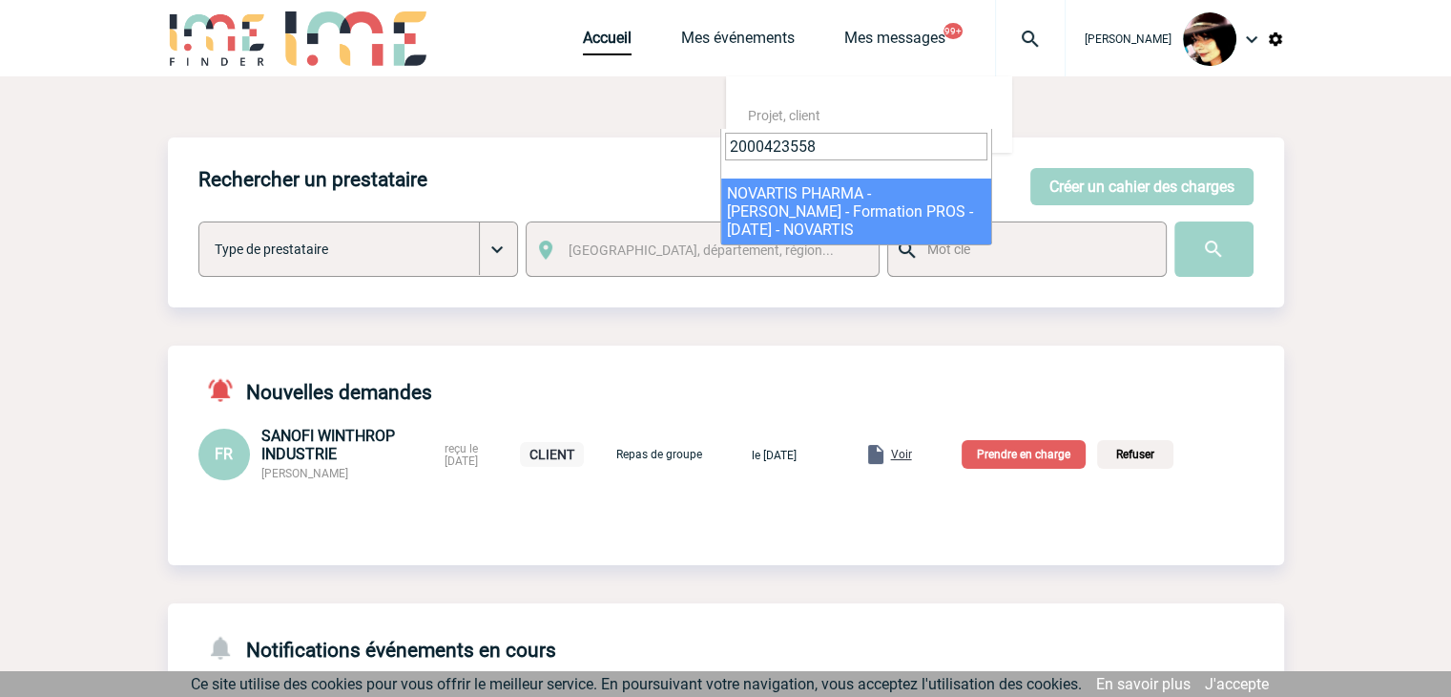 The image size is (1451, 697). Describe the element at coordinates (953, 31) in the screenshot. I see `button: 99+` at that location.